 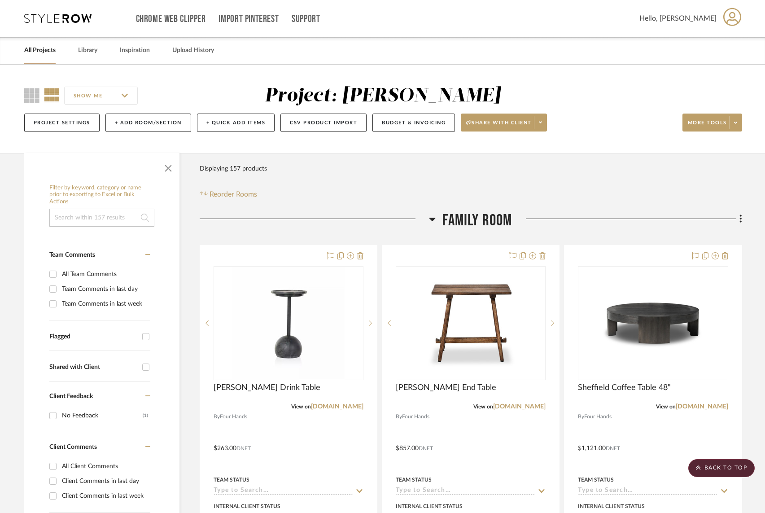 What do you see at coordinates (233, 169) in the screenshot?
I see `div: Displaying 157 products` at bounding box center [233, 169].